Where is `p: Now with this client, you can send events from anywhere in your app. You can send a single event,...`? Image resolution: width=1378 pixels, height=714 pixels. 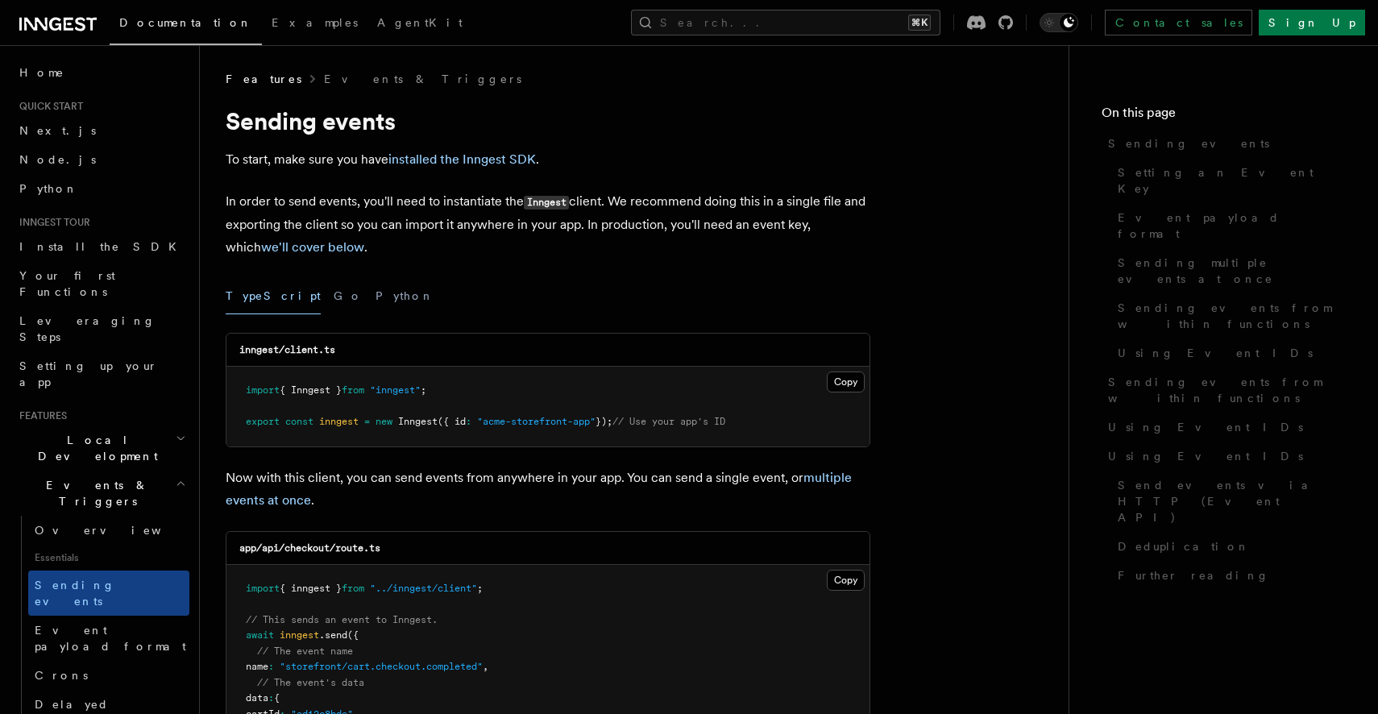 p: Now with this client, you can send events from anywhere in your app. You can send a single event,... is located at coordinates (548, 489).